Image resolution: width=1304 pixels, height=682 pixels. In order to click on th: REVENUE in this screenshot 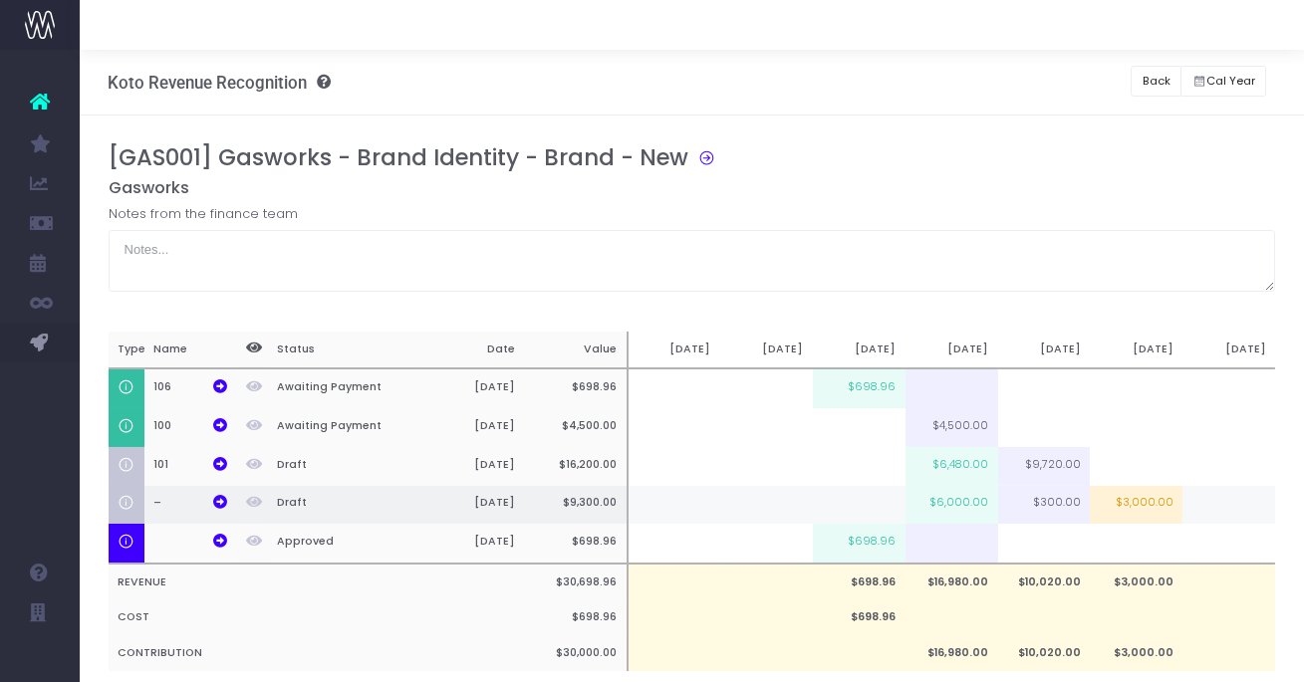, I will do `click(317, 582)`.